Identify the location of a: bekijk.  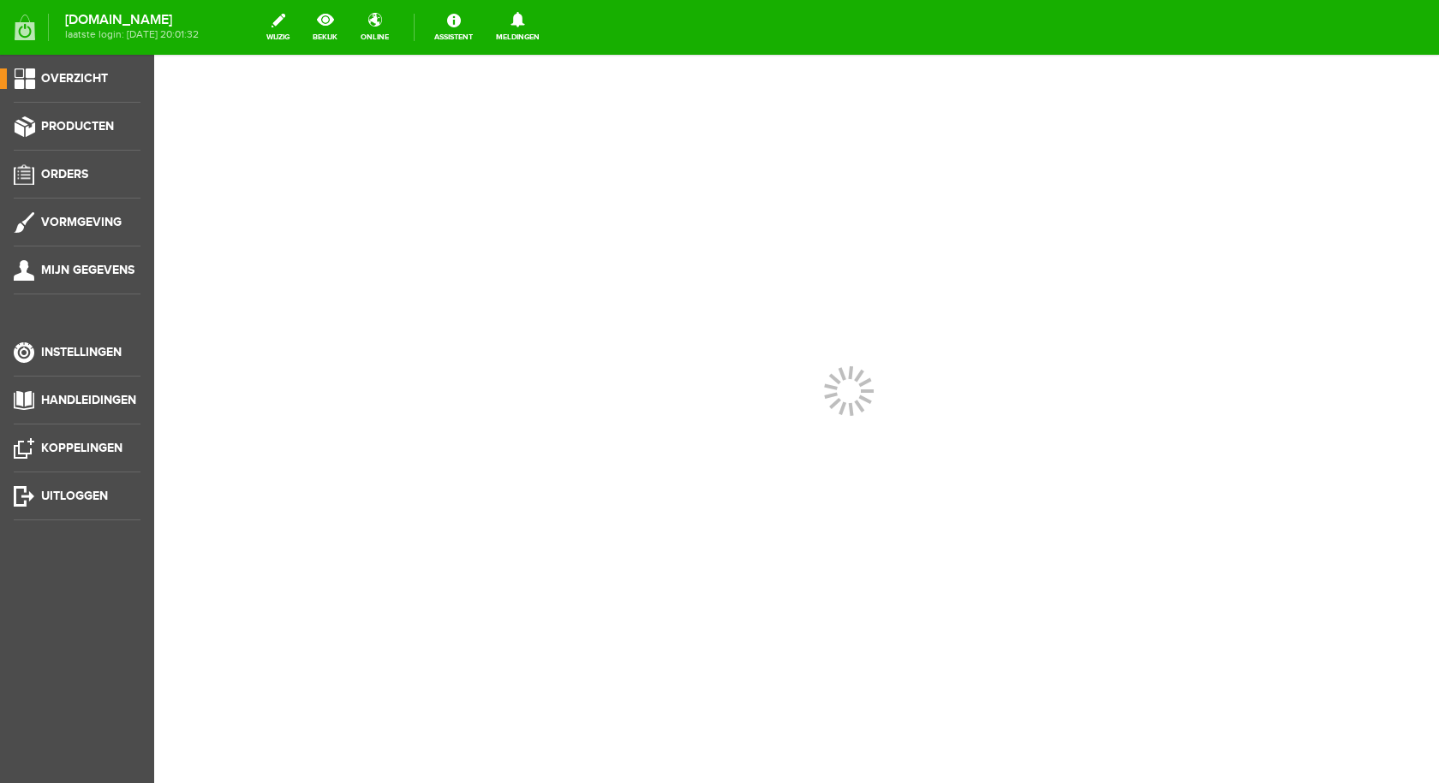
(325, 27).